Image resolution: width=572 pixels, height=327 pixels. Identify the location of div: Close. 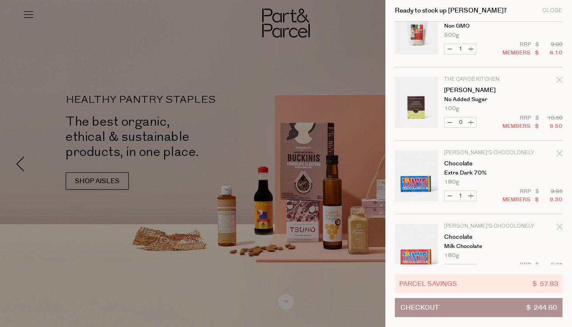
(552, 10).